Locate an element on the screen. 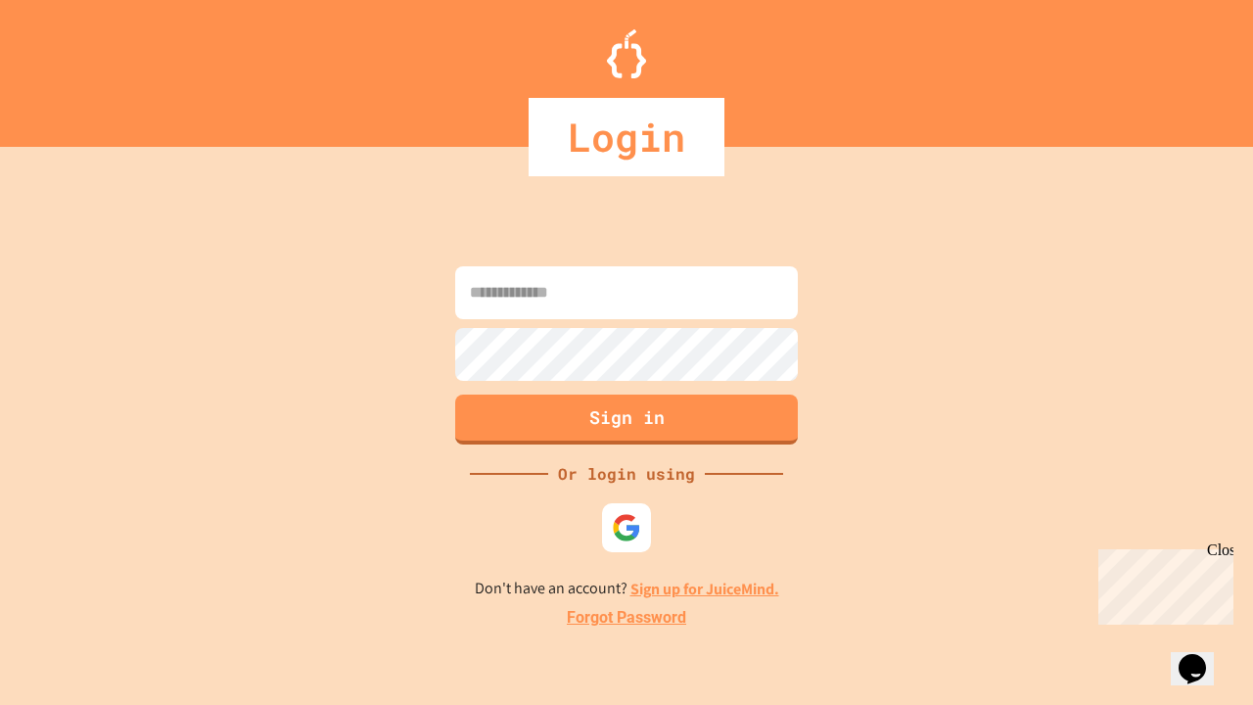  div: Chat with us now!Close is located at coordinates (71, 66).